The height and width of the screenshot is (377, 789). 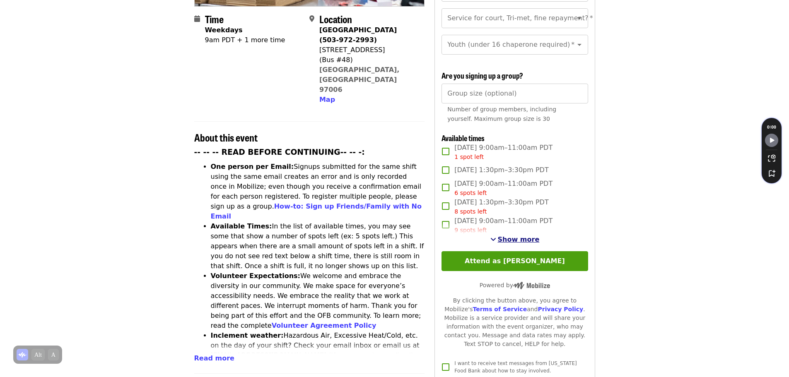 I want to click on button: See more timeslots, so click(x=514, y=240).